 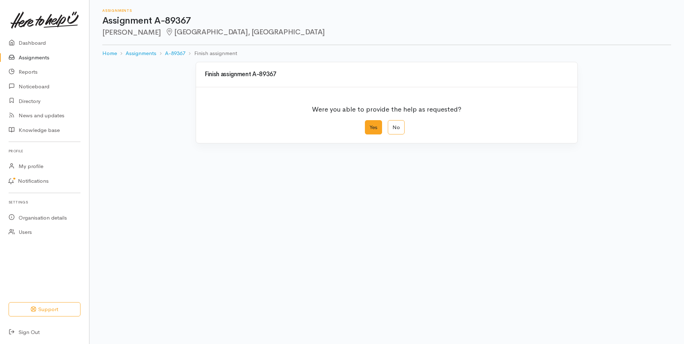 I want to click on h1: Assignment A-89367, so click(x=387, y=21).